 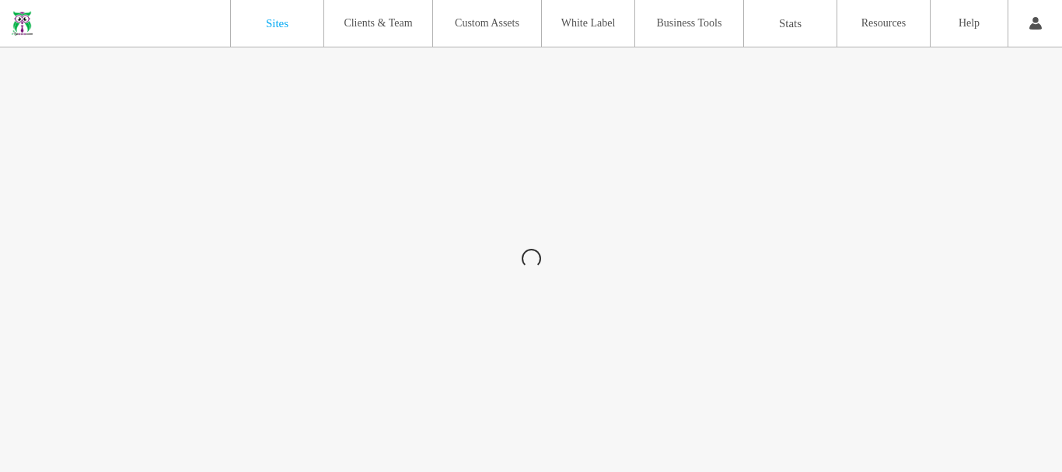 I want to click on label: Clients & Team, so click(x=378, y=23).